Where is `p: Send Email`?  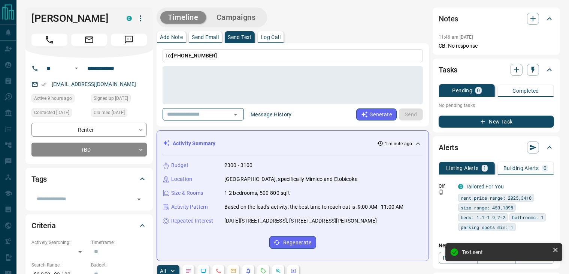
p: Send Email is located at coordinates (205, 37).